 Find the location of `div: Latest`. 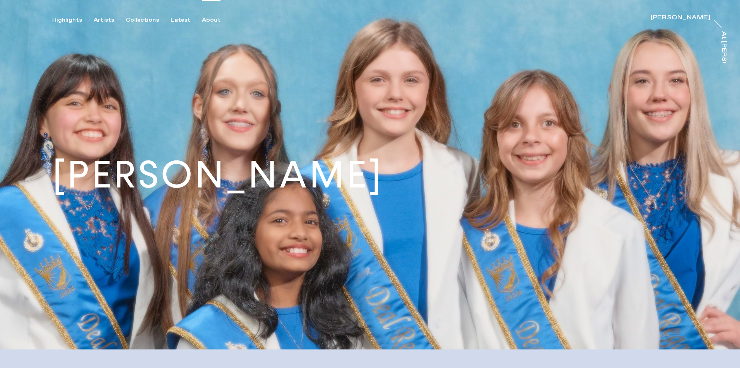

div: Latest is located at coordinates (180, 20).